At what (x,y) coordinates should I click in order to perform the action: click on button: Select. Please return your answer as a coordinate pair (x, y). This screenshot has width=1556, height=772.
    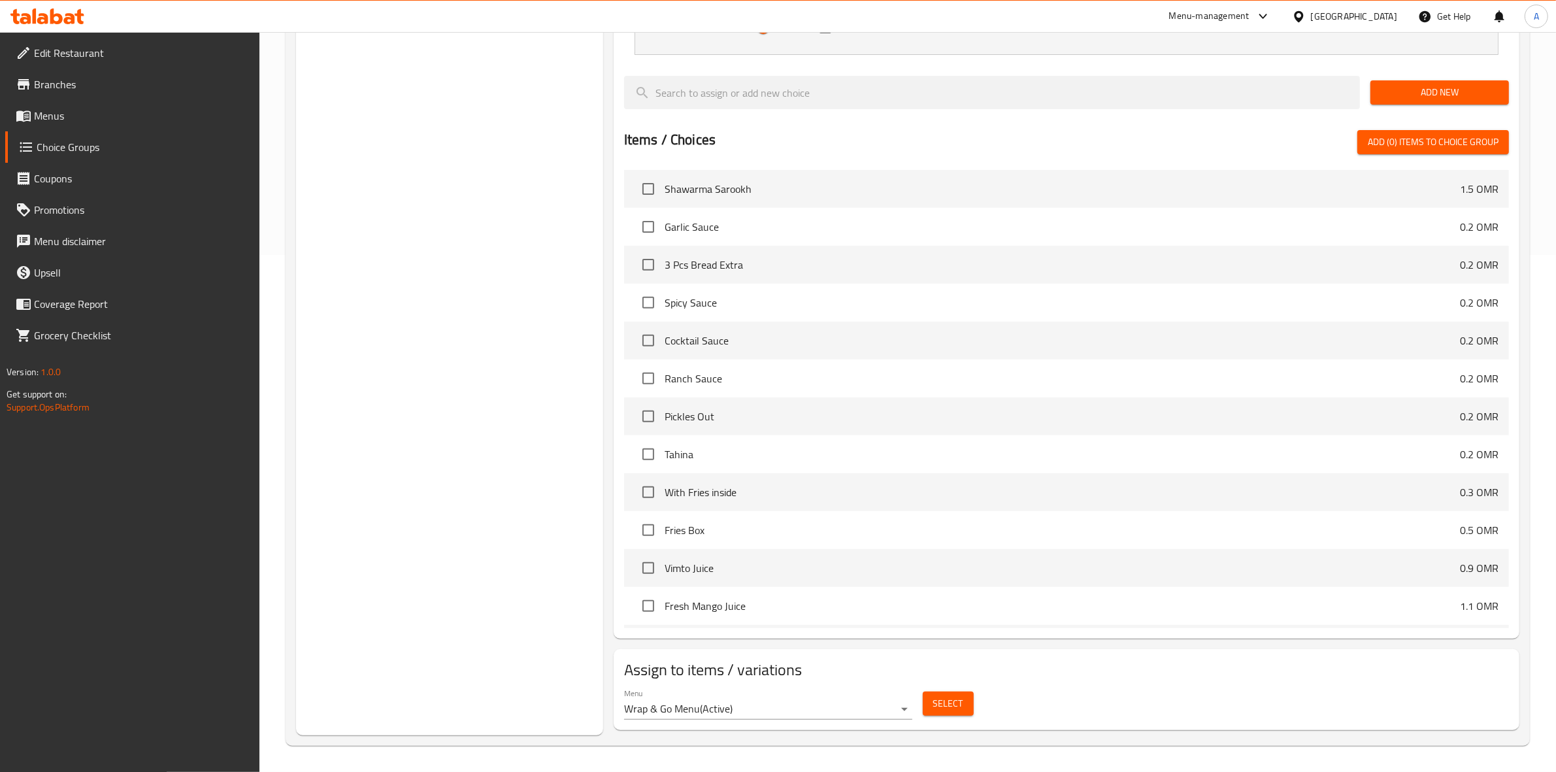
    Looking at the image, I should click on (948, 703).